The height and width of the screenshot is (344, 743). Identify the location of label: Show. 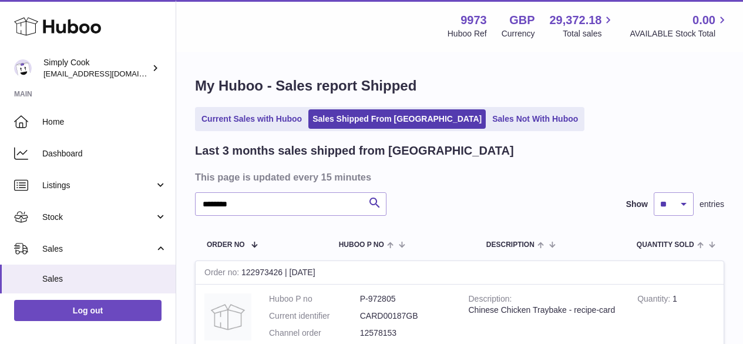
(637, 204).